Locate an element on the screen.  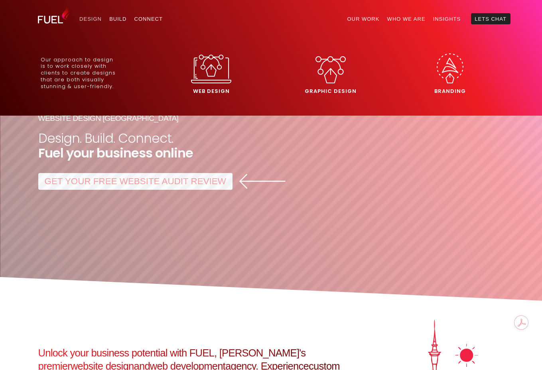
a: Our approach to designis to work closely withclients to create designsthat are both visuallystunn... is located at coordinates (92, 70).